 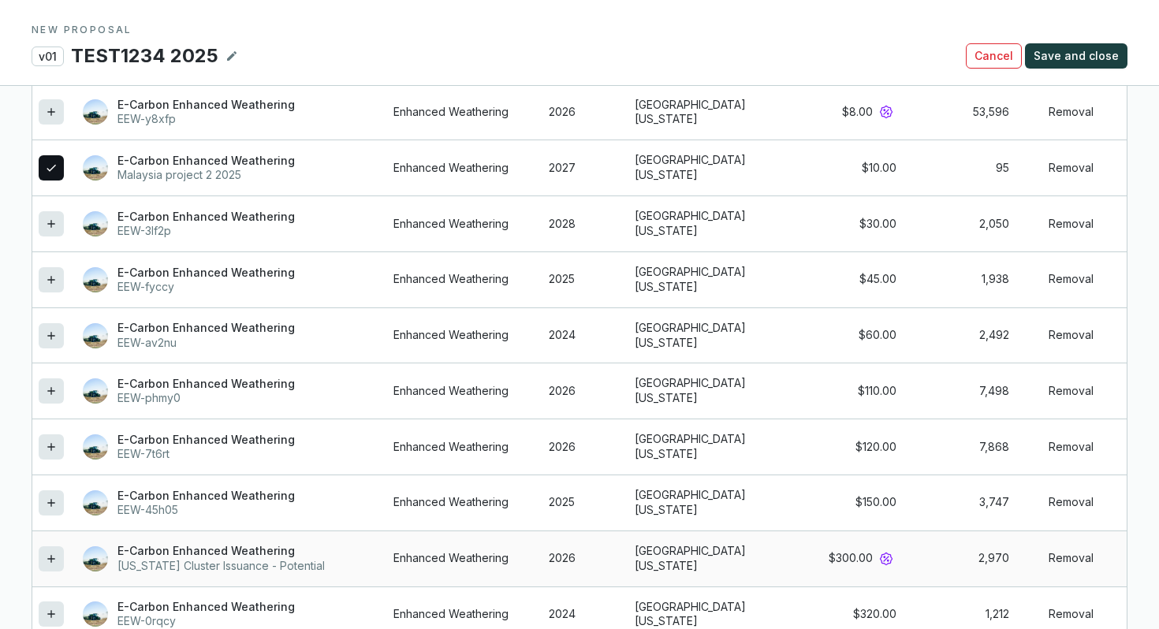 What do you see at coordinates (959, 112) in the screenshot?
I see `td: 53,596` at bounding box center [959, 112].